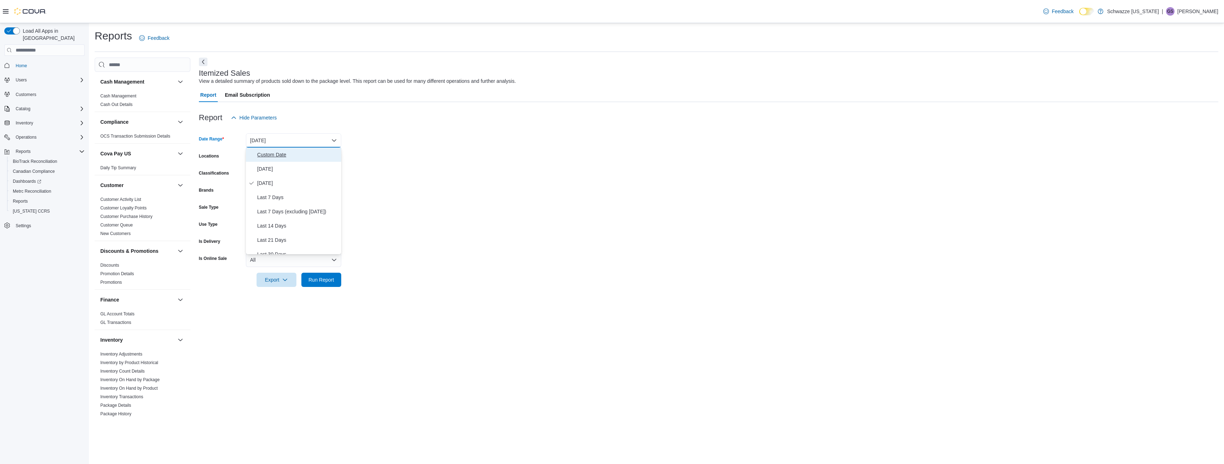 The image size is (1224, 464). I want to click on label: Date Range, so click(211, 139).